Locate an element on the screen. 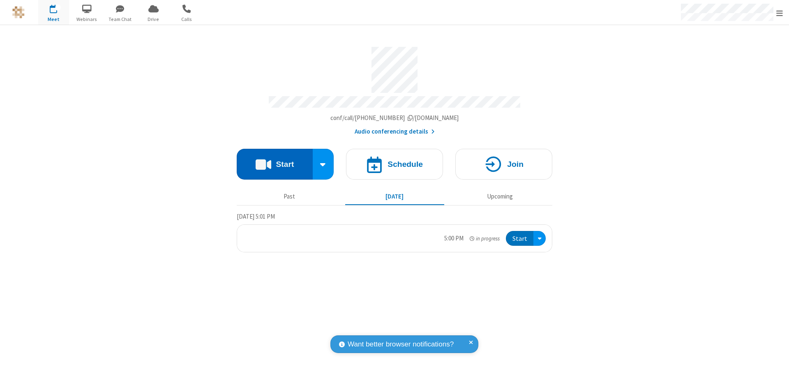 This screenshot has width=789, height=367. h4: Join is located at coordinates (515, 164).